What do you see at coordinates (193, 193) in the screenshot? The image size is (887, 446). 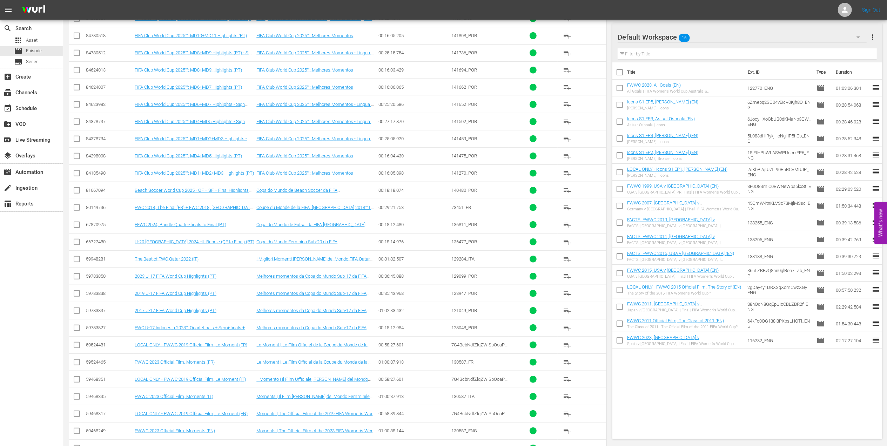 I see `a: Beach Soccer World Cup 2025 - QF + SF + Final Highlights (PT)` at bounding box center [193, 193].